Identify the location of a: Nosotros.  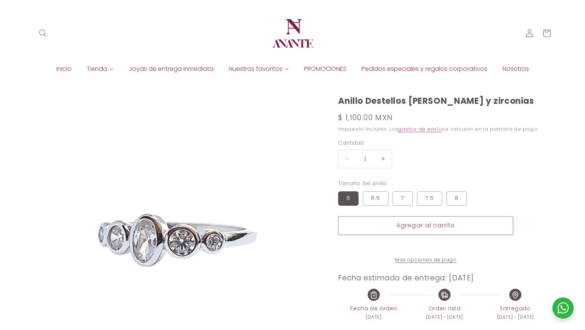
(516, 69).